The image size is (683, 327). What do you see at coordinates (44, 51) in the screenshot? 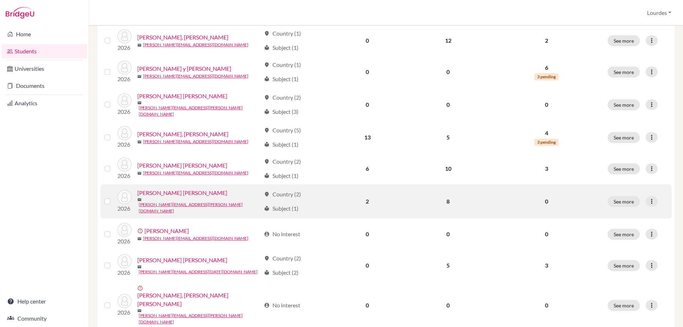
I see `a: Students` at bounding box center [44, 51].